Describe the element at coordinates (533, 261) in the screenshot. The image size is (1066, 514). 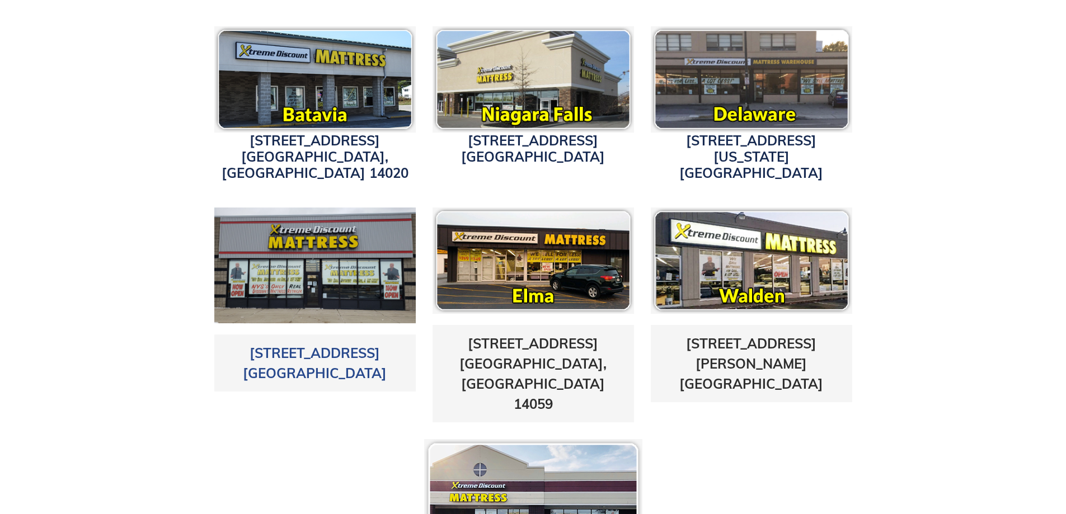
I see `img: pf-8166afa1--elmaicon.png` at that location.